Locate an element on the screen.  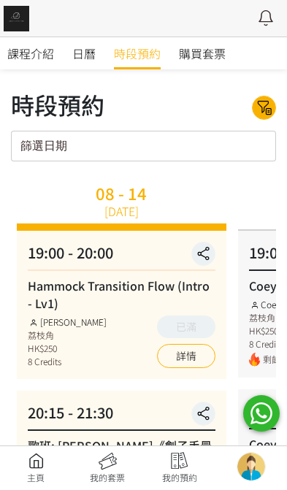
img: fire.png is located at coordinates (254, 360).